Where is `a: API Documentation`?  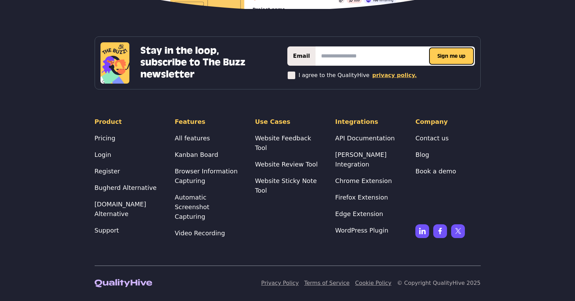
a: API Documentation is located at coordinates (365, 138).